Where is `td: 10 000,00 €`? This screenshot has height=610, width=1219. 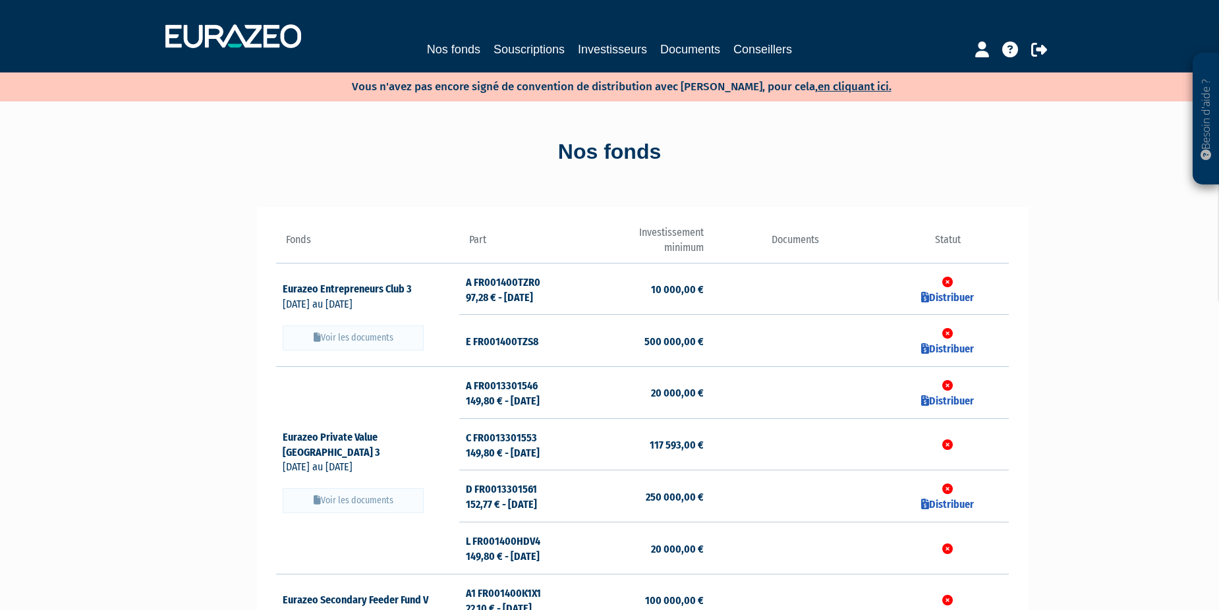
td: 10 000,00 € is located at coordinates (642, 289).